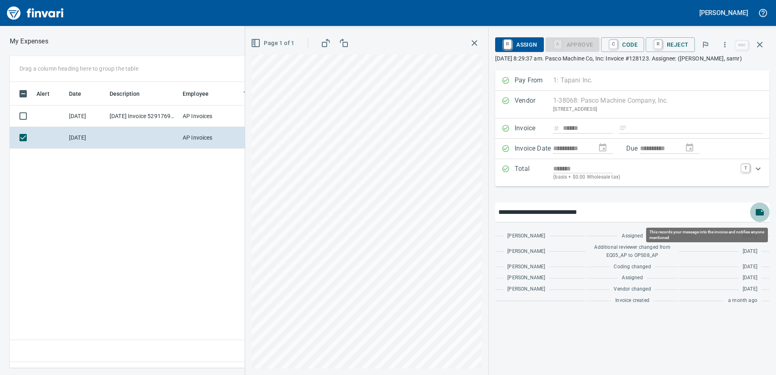 This screenshot has width=776, height=375. Describe the element at coordinates (725, 45) in the screenshot. I see `button: More` at that location.